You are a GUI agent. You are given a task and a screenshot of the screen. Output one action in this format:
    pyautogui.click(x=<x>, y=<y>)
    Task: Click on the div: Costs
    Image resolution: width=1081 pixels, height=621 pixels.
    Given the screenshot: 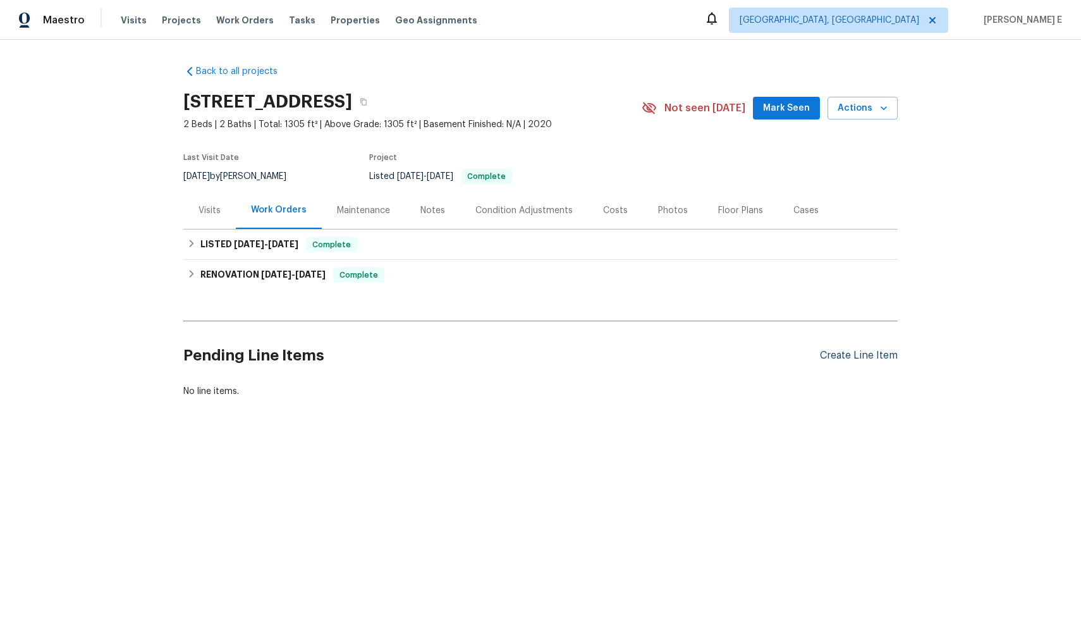 What is the action you would take?
    pyautogui.click(x=615, y=211)
    